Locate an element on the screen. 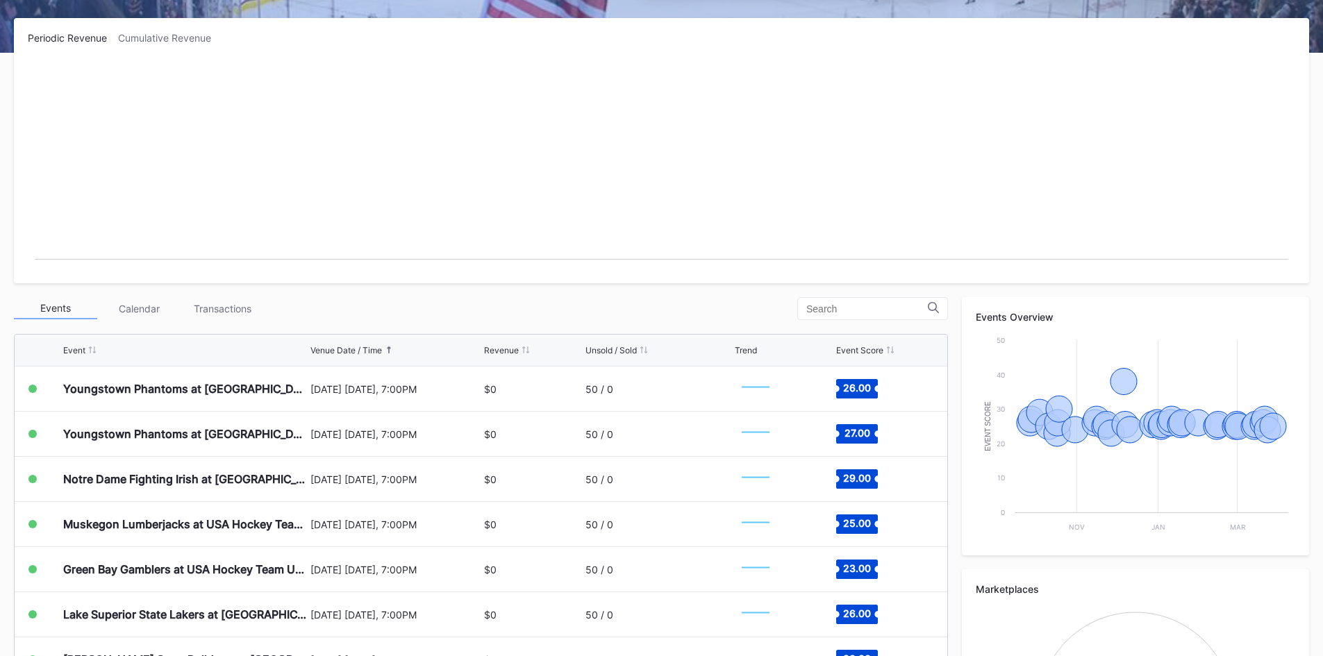  input: Search is located at coordinates (867, 309).